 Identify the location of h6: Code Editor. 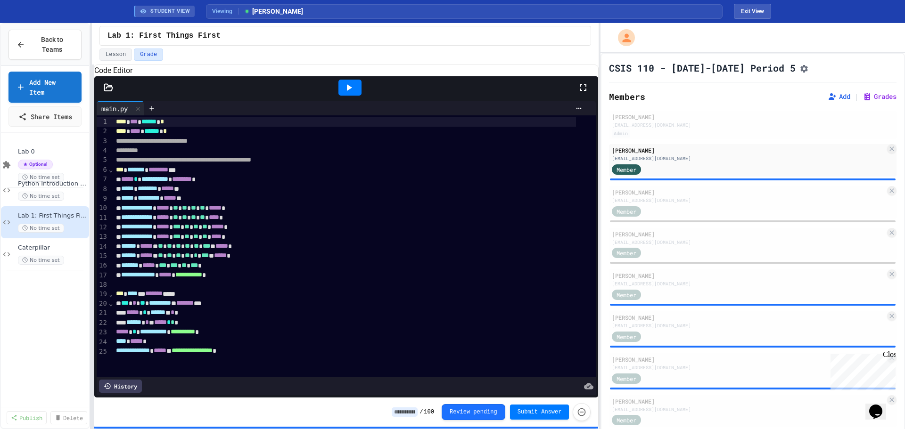
(346, 71).